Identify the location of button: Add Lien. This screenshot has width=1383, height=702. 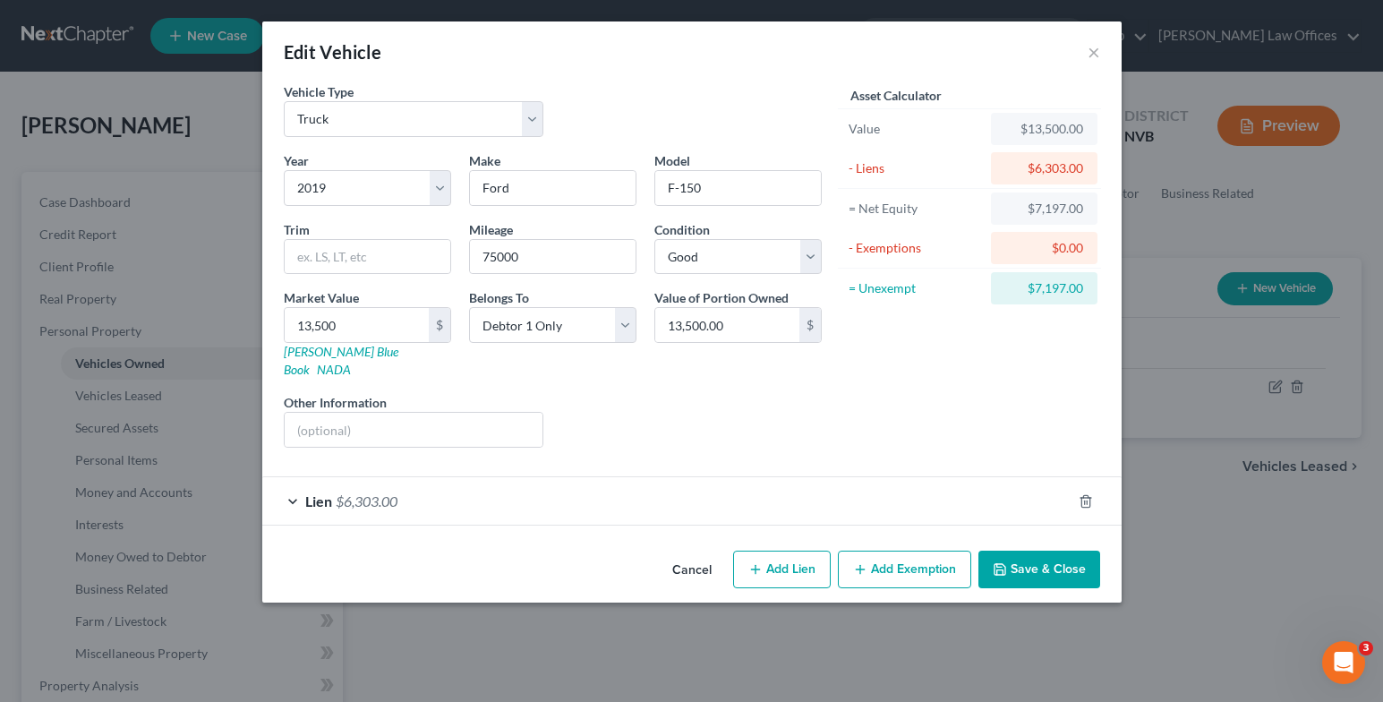
(781, 569).